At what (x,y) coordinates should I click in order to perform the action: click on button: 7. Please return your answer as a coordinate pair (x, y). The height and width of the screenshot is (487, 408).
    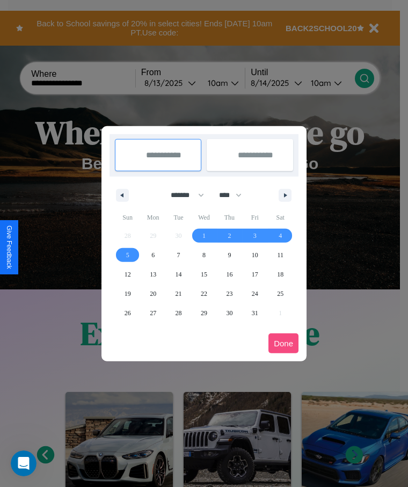
    Looking at the image, I should click on (178, 255).